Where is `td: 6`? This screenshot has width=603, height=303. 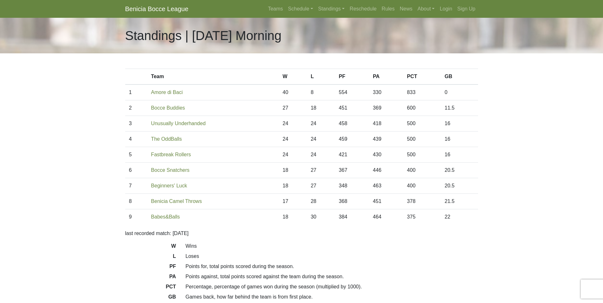 td: 6 is located at coordinates (136, 170).